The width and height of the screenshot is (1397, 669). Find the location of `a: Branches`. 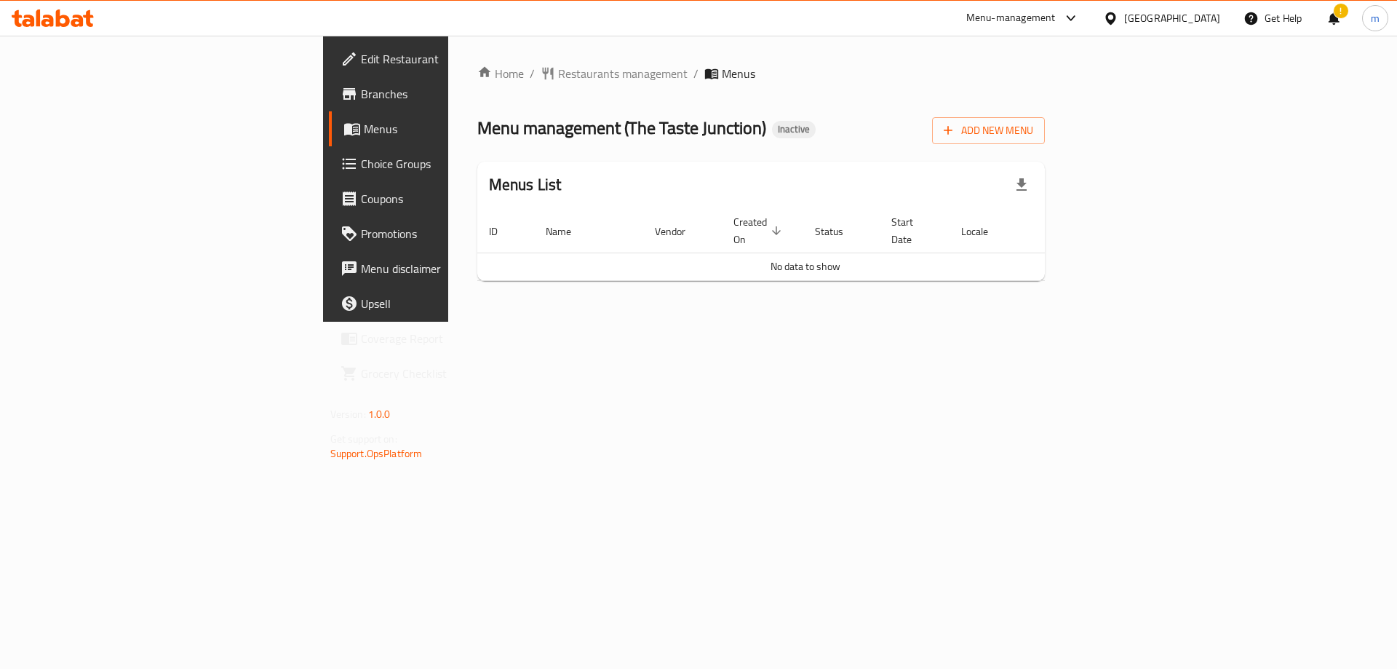

a: Branches is located at coordinates (443, 94).